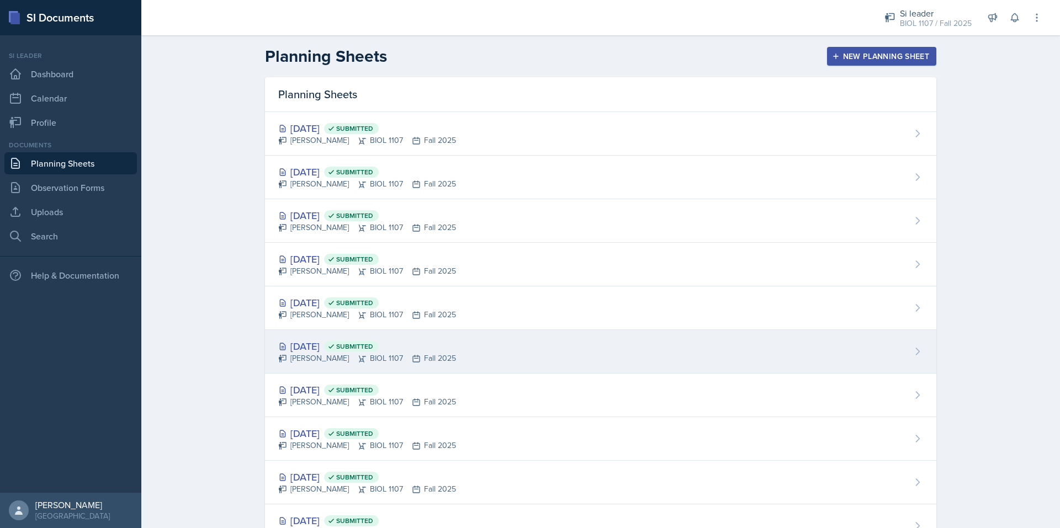 Image resolution: width=1060 pixels, height=528 pixels. What do you see at coordinates (71, 163) in the screenshot?
I see `a: Planning Sheets` at bounding box center [71, 163].